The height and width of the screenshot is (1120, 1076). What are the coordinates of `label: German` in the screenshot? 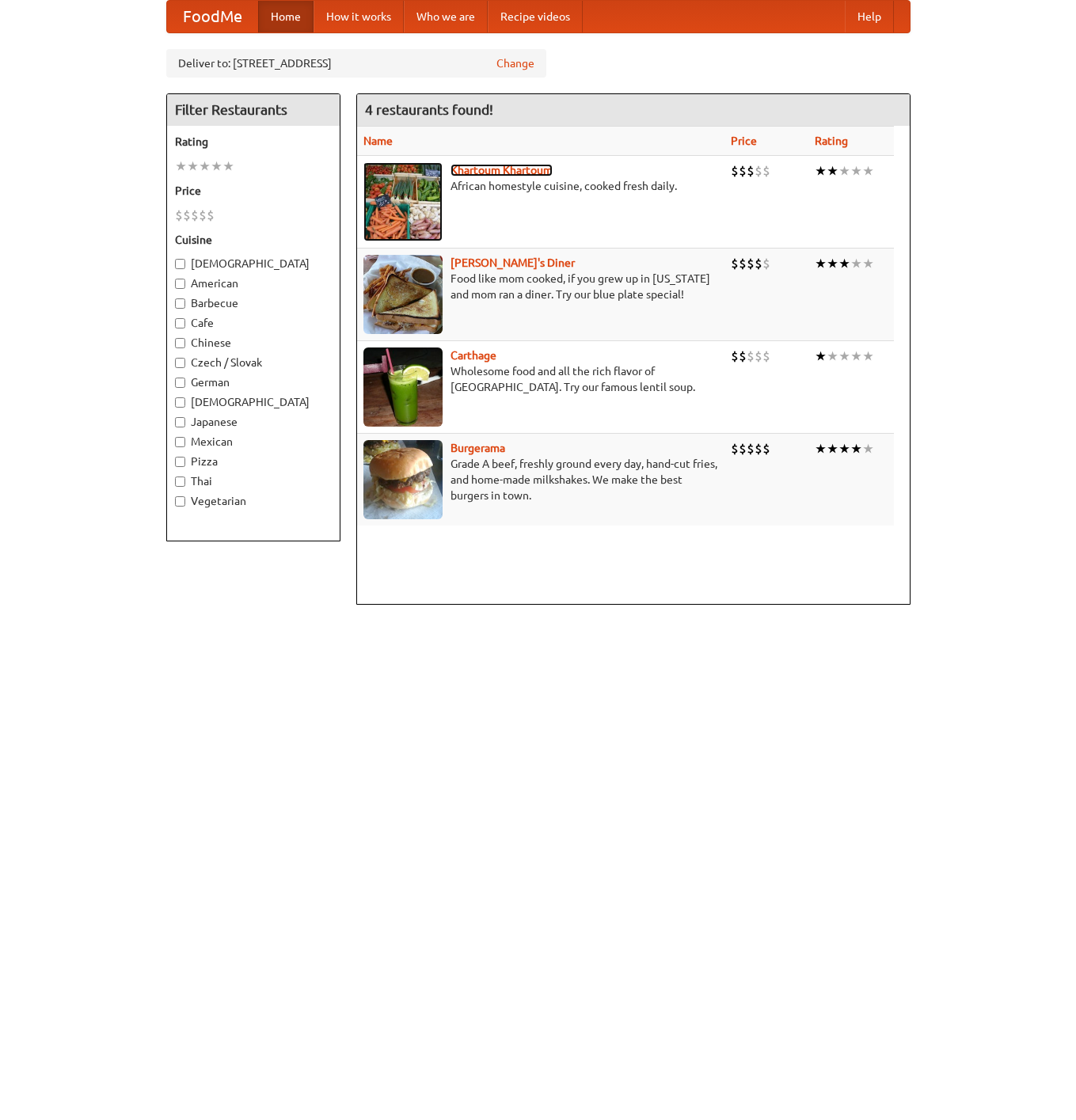 It's located at (253, 382).